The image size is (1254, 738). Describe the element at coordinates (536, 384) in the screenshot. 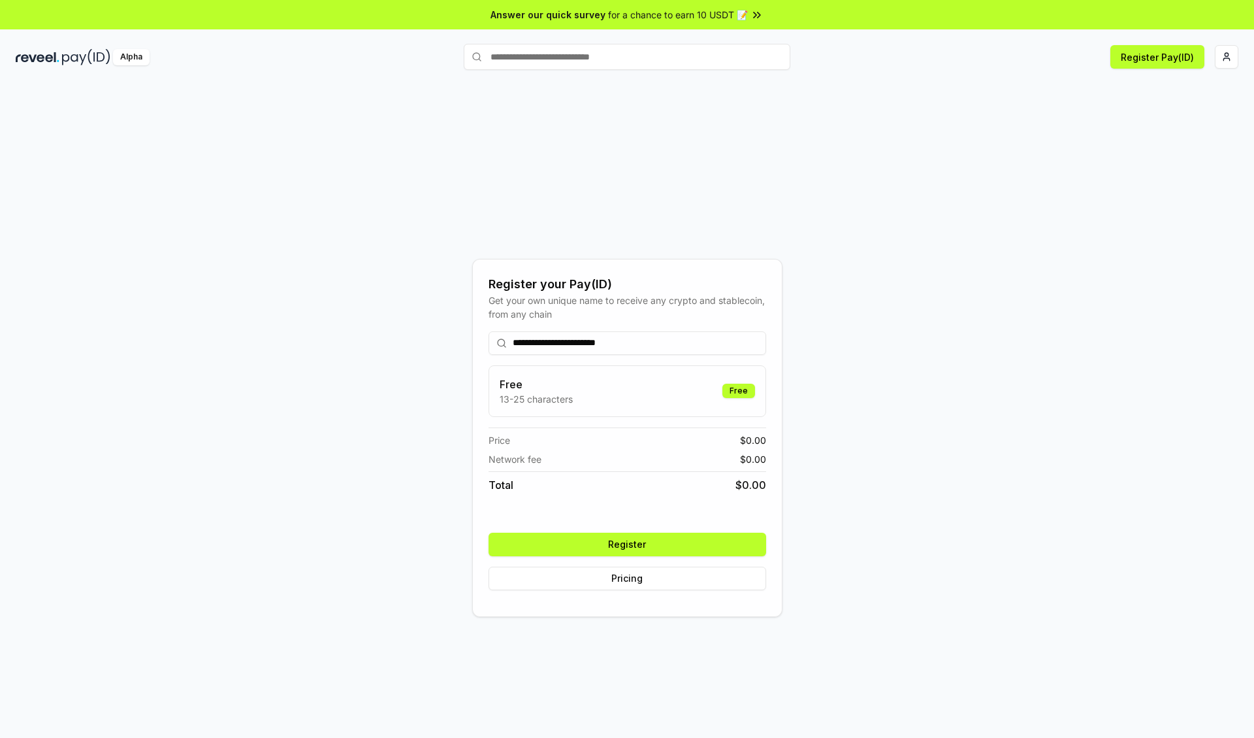

I see `h3: Free` at that location.